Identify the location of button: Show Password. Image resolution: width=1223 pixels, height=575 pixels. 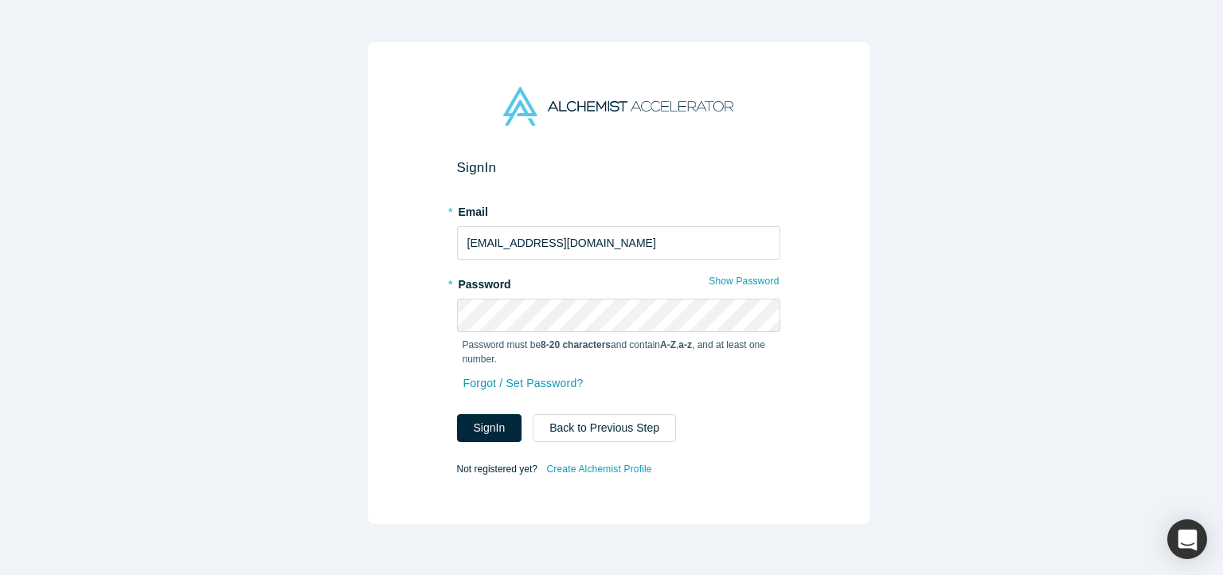
(743, 281).